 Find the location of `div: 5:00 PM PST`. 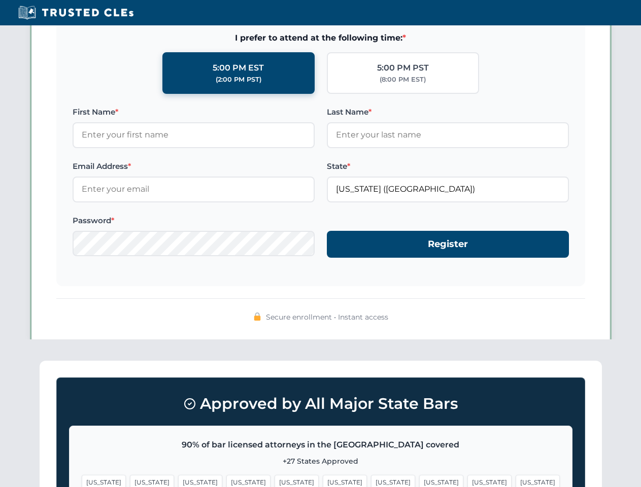

div: 5:00 PM PST is located at coordinates (403, 68).